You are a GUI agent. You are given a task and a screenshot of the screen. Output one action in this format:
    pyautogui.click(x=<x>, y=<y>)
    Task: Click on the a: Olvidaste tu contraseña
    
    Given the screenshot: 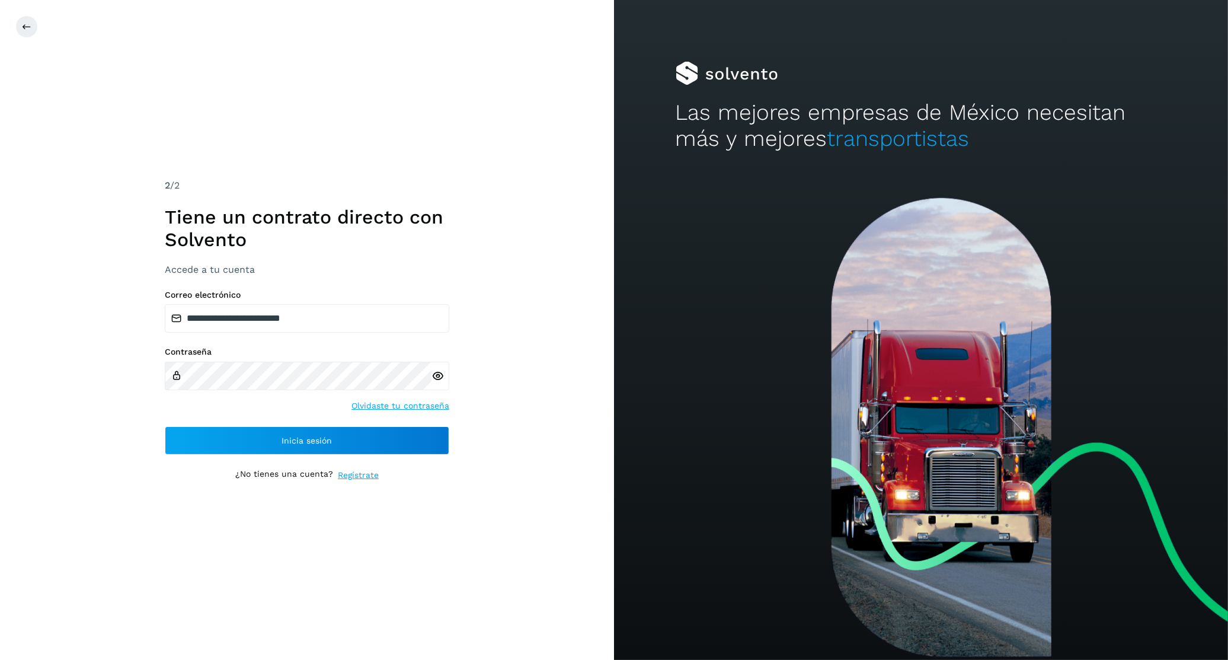 What is the action you would take?
    pyautogui.click(x=400, y=405)
    